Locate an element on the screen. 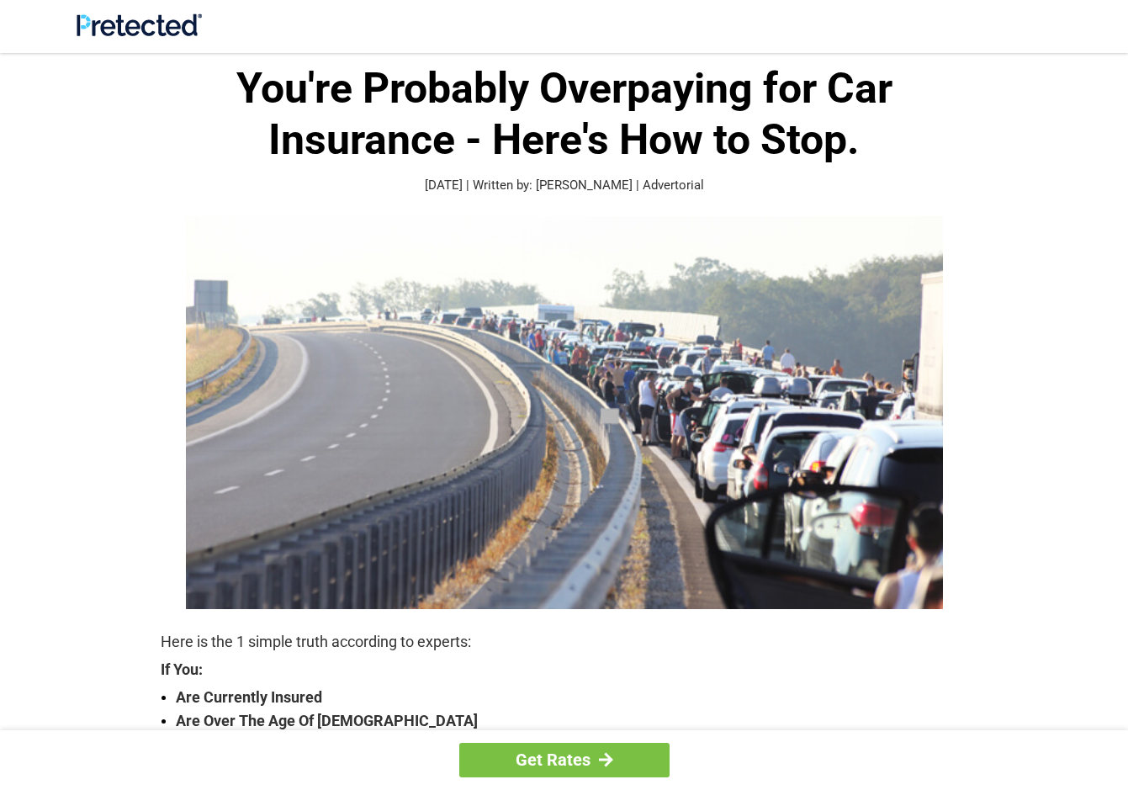 This screenshot has height=790, width=1128. h1: You're Probably Overpaying for Car Insurance - Here's How to Stop. is located at coordinates (564, 114).